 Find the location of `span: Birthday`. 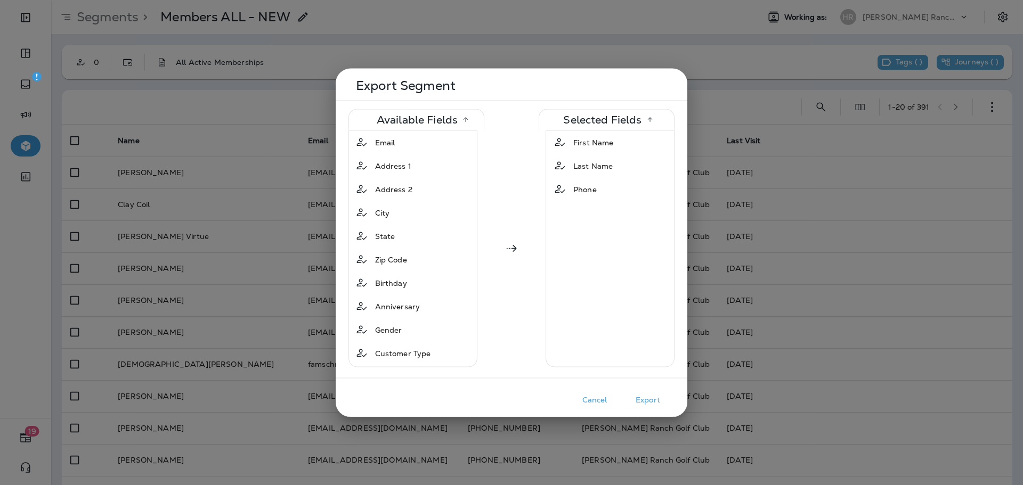

span: Birthday is located at coordinates (391, 283).